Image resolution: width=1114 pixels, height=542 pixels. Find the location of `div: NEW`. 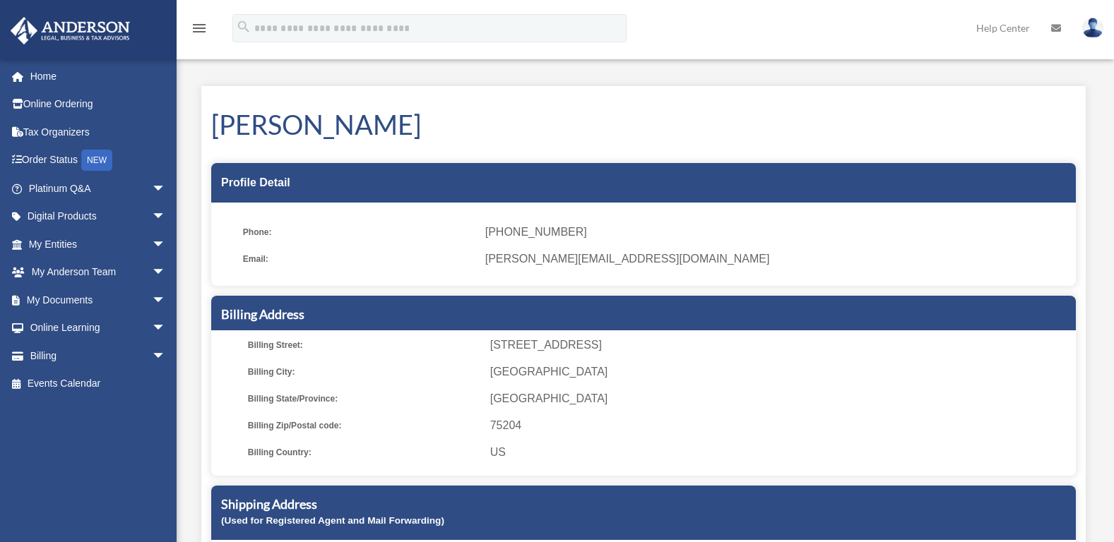

div: NEW is located at coordinates (97, 160).